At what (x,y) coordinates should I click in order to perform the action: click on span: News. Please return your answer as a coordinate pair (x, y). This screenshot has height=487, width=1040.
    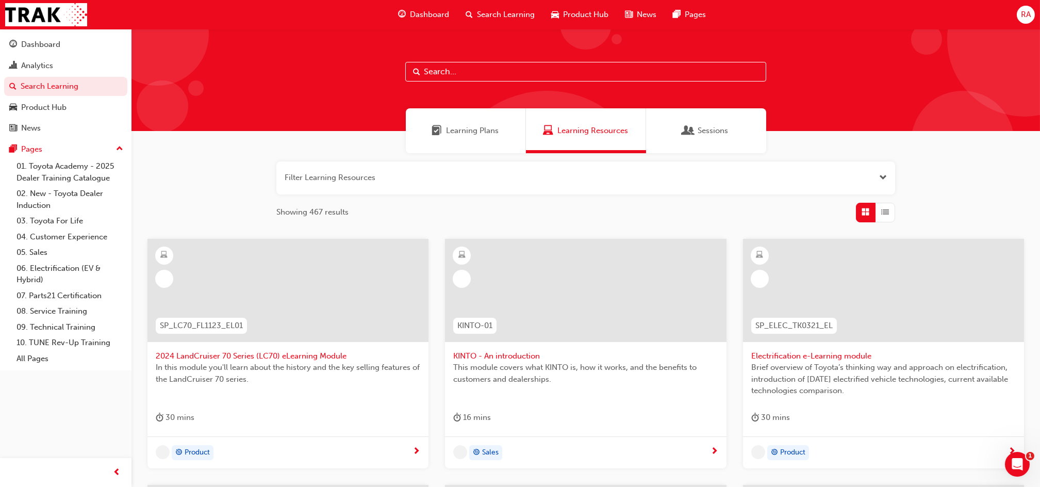
    Looking at the image, I should click on (646, 14).